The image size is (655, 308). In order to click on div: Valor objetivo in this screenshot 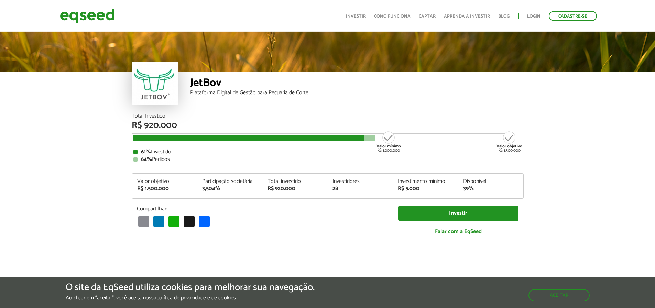, I will do `click(165, 181)`.